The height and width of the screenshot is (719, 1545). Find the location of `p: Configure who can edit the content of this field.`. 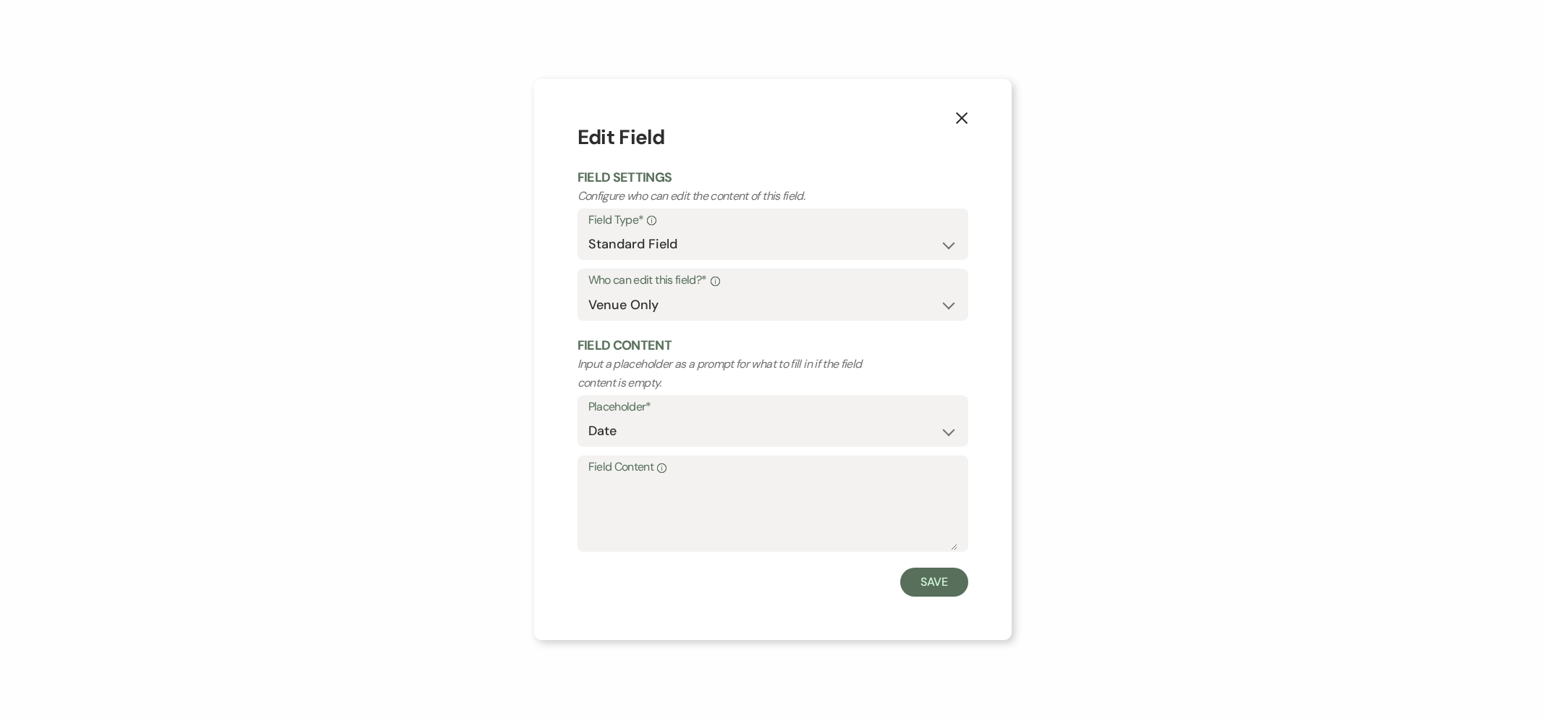

p: Configure who can edit the content of this field. is located at coordinates (734, 196).